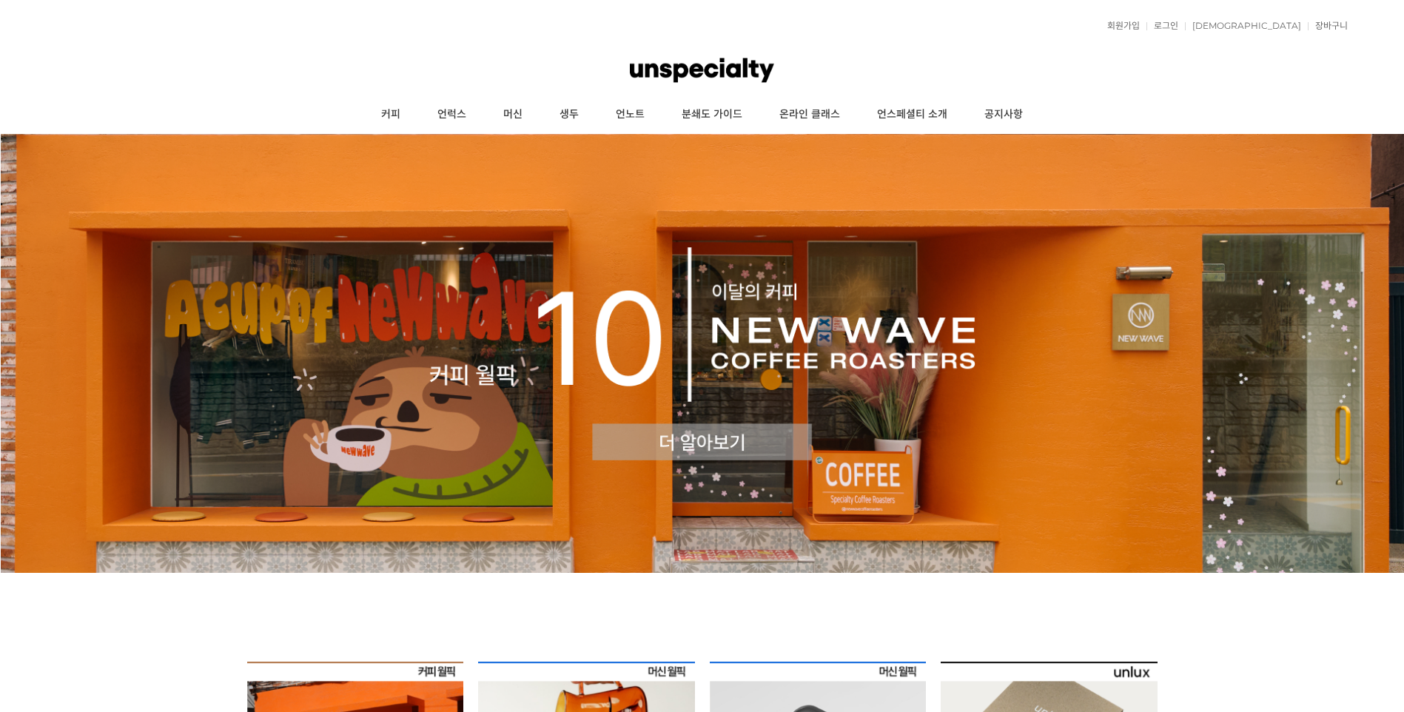 The image size is (1404, 712). I want to click on a: 회원가입, so click(1119, 26).